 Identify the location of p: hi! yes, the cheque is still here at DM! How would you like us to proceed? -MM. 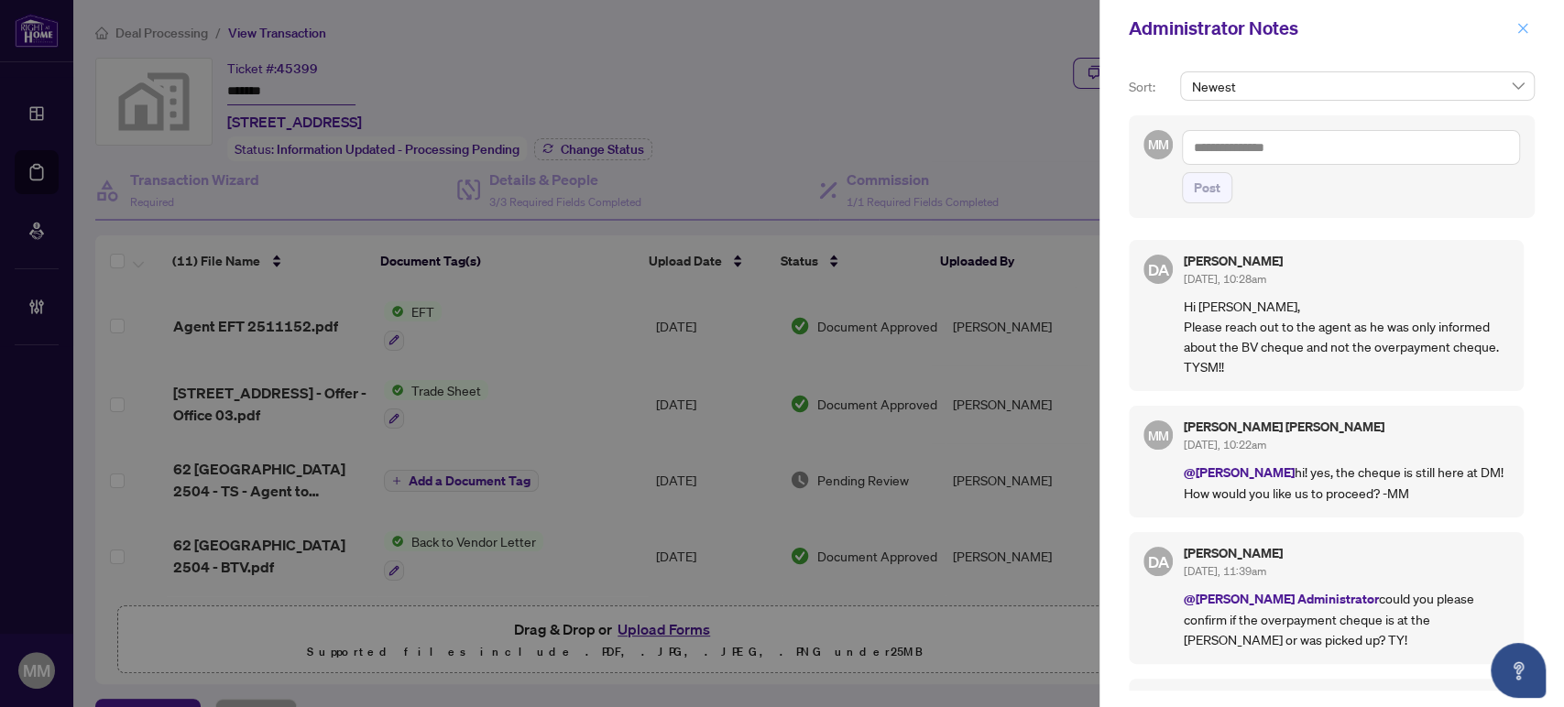
(1346, 482).